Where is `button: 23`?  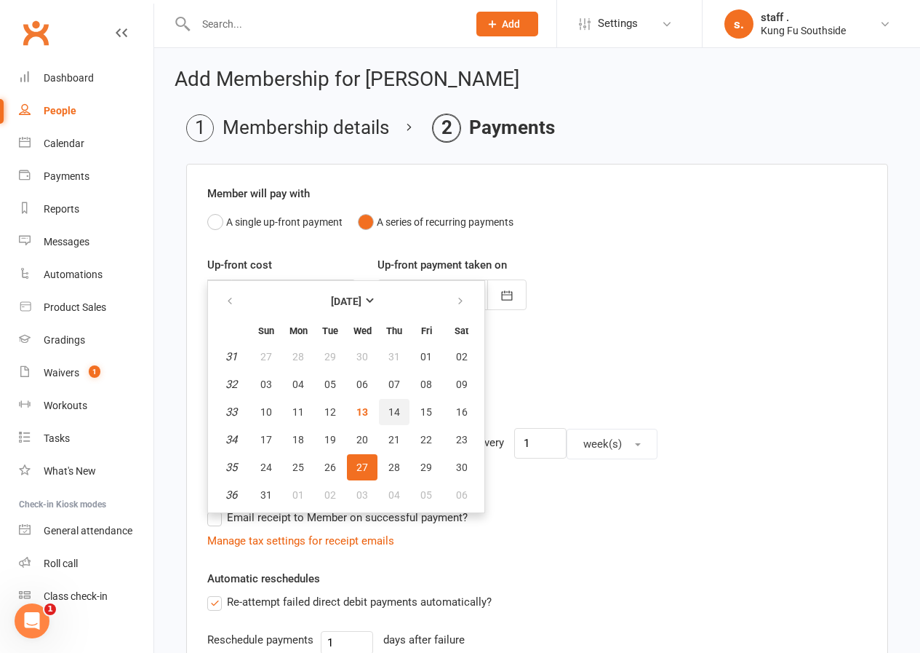
button: 23 is located at coordinates (461, 439).